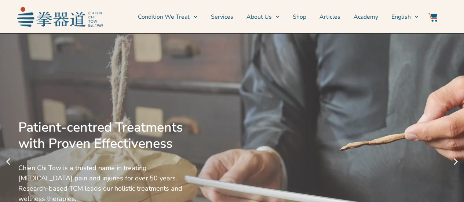 This screenshot has height=202, width=464. I want to click on a: Articles, so click(330, 17).